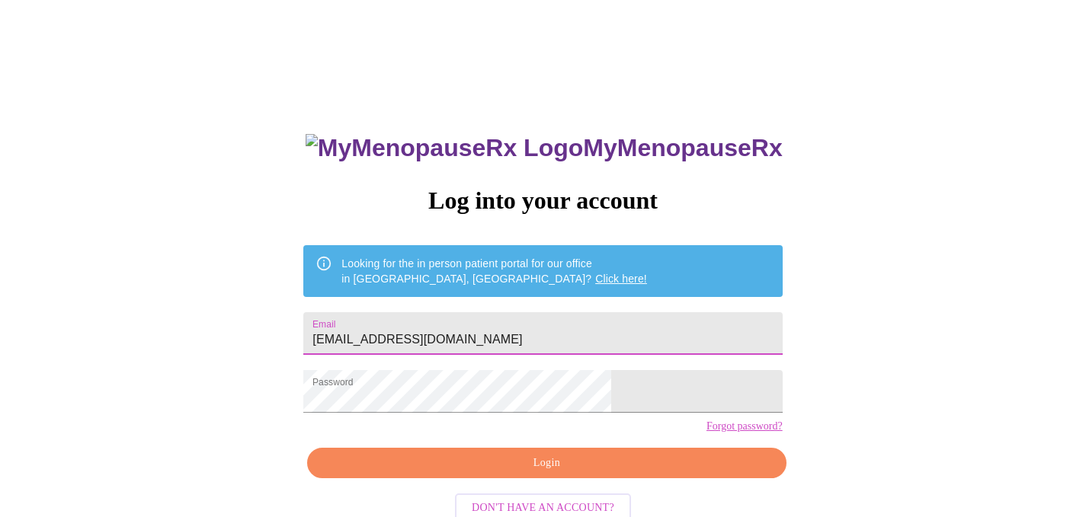  What do you see at coordinates (444, 148) in the screenshot?
I see `img: MyMenopauseRx Logo` at bounding box center [444, 148].